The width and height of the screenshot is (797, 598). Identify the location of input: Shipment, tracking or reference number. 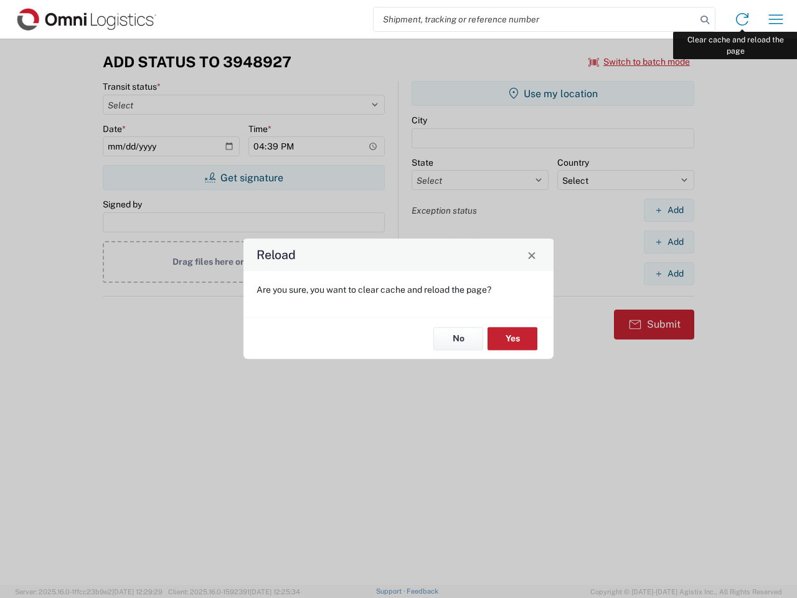
(535, 19).